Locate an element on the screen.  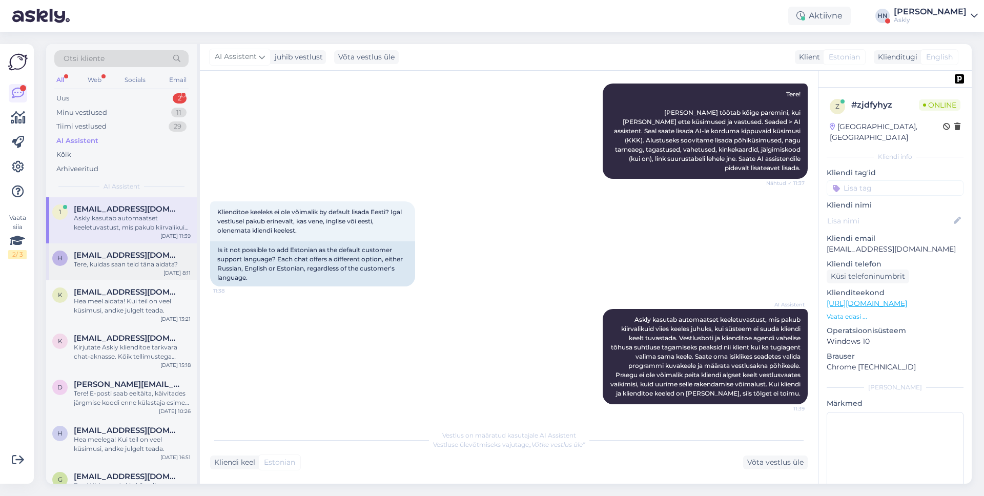
div: Askly is located at coordinates (930, 20).